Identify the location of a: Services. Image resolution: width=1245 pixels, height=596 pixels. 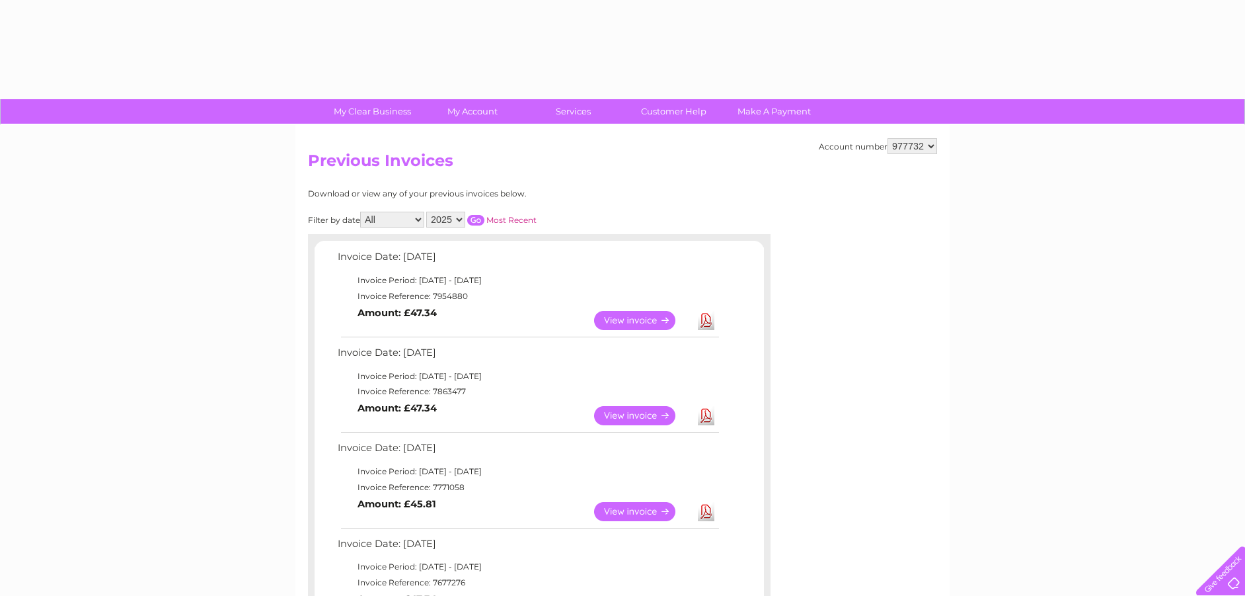
(573, 111).